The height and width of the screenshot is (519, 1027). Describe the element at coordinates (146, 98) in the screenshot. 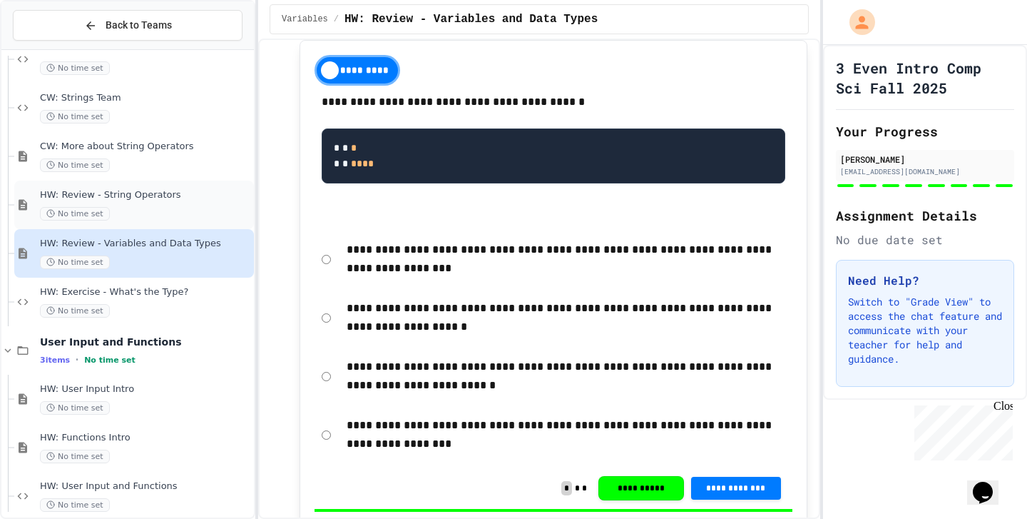

I see `span: CW: Strings Team` at that location.